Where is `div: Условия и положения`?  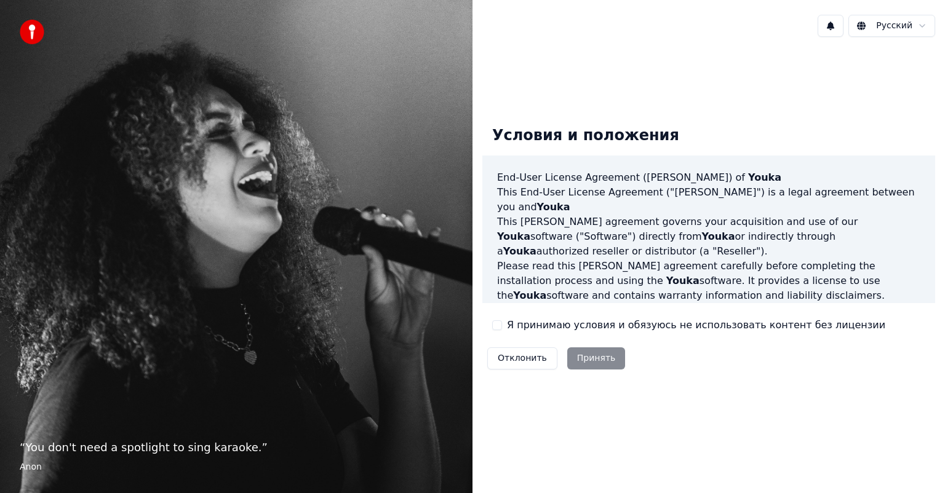 div: Условия и положения is located at coordinates (586, 136).